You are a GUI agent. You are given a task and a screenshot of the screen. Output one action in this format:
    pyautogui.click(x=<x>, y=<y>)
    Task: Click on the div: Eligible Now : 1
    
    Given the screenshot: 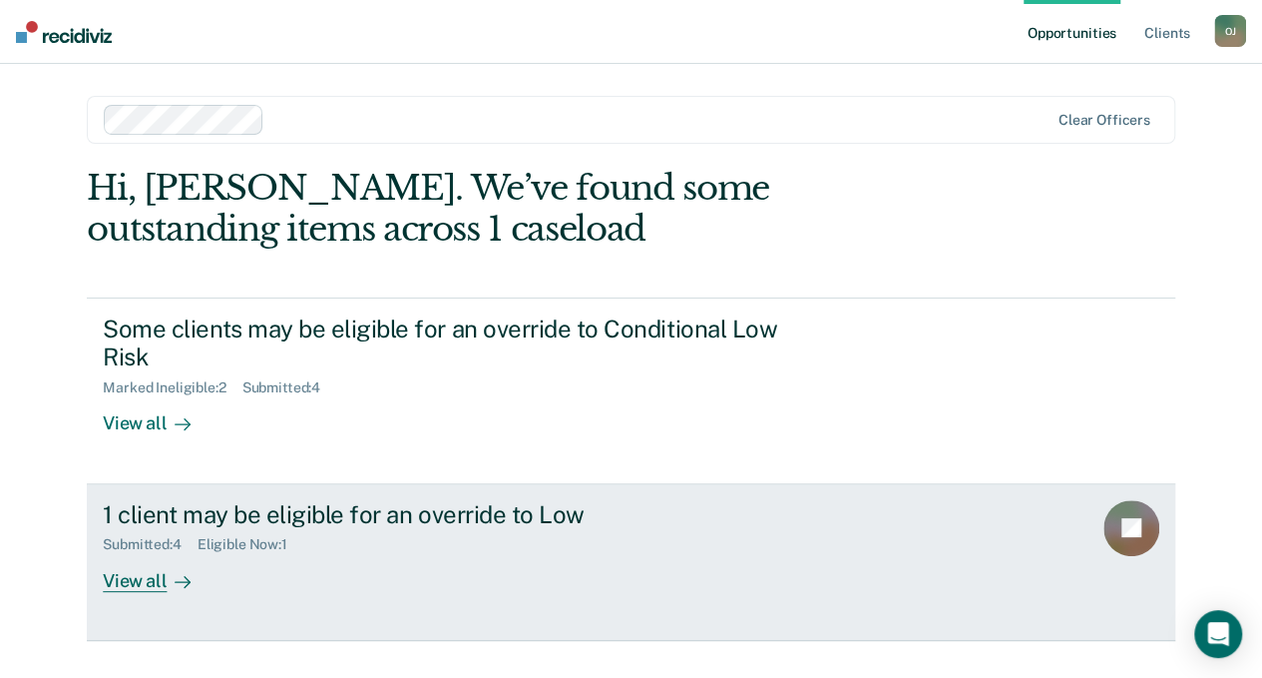 What is the action you would take?
    pyautogui.click(x=251, y=544)
    